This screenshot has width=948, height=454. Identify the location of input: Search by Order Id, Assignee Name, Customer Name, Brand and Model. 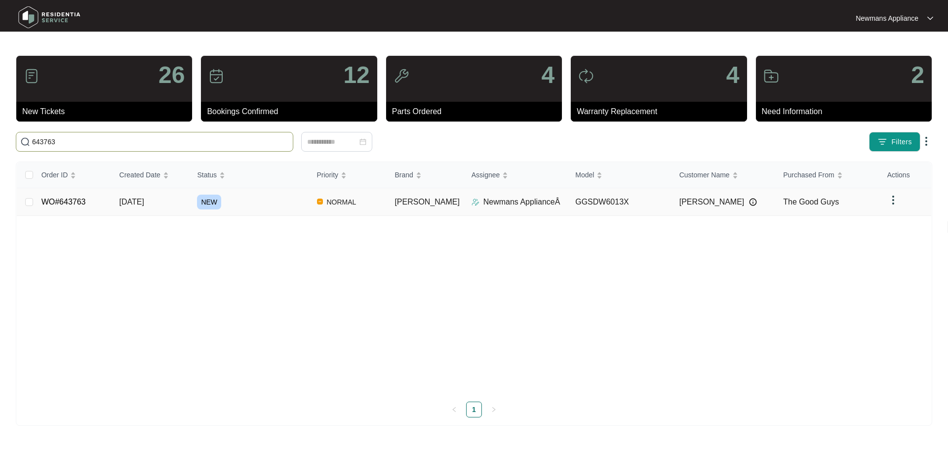
(161, 142).